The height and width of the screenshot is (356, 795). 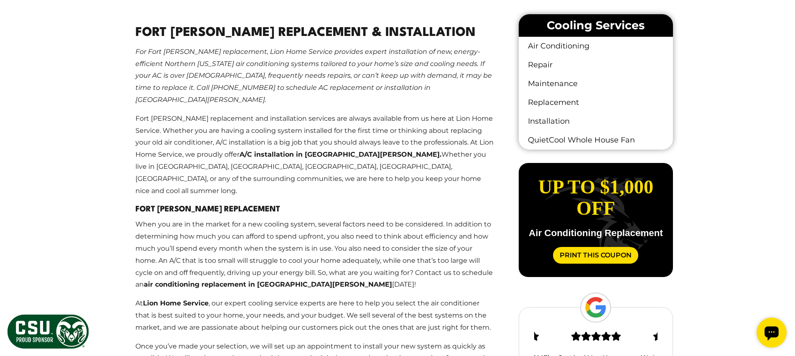 What do you see at coordinates (596, 84) in the screenshot?
I see `a: Maintenance` at bounding box center [596, 84].